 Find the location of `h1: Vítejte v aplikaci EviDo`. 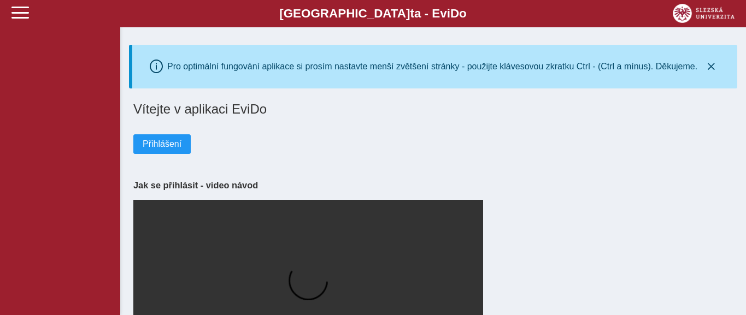

h1: Vítejte v aplikaci EviDo is located at coordinates (433, 109).